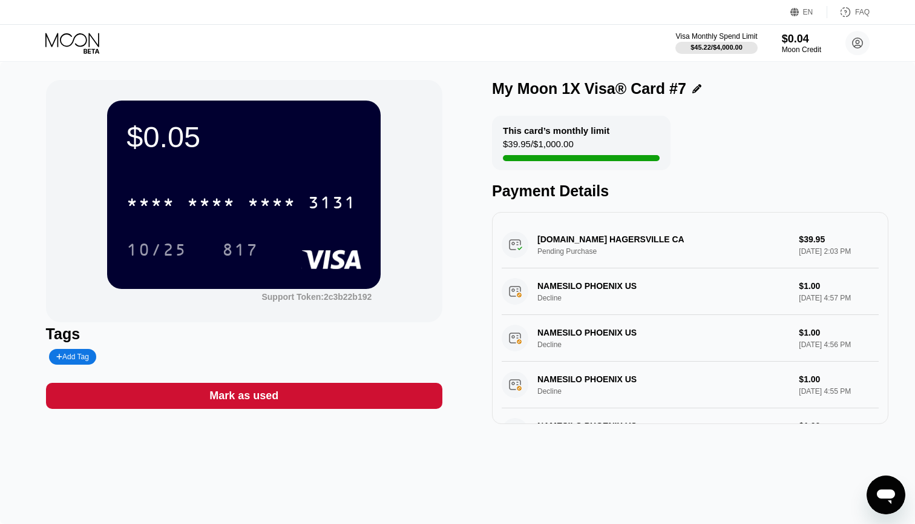 The image size is (915, 524). Describe the element at coordinates (716, 36) in the screenshot. I see `div: Visa Monthly Spend Limit` at that location.